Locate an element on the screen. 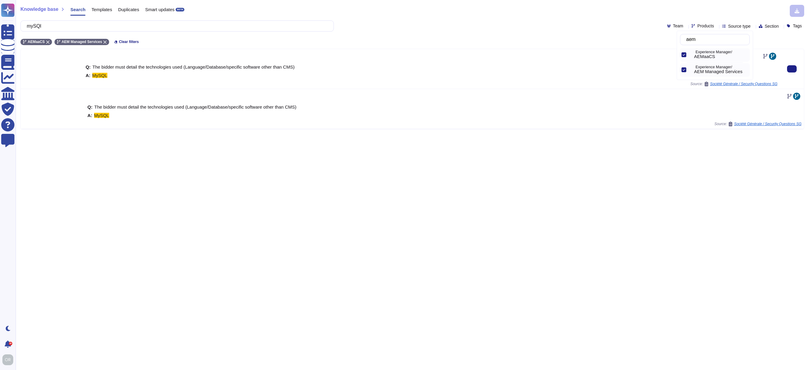 The image size is (809, 370). span: Knowledge base is located at coordinates (39, 9).